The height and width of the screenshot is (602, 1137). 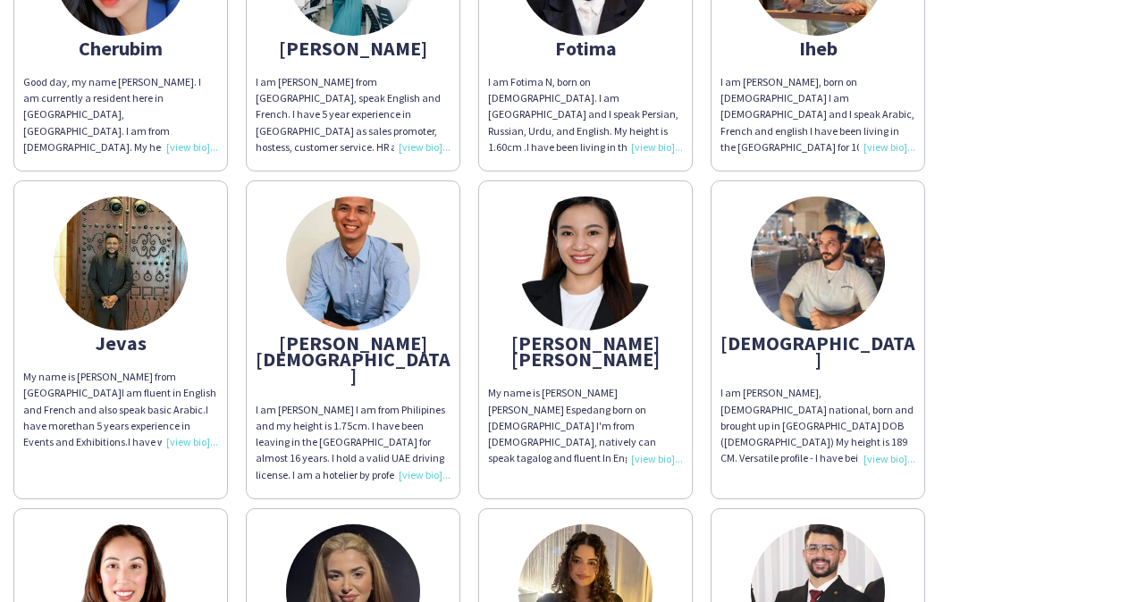 What do you see at coordinates (585, 264) in the screenshot?
I see `img: thumb-66e3feea397f6.jpeg` at bounding box center [585, 264].